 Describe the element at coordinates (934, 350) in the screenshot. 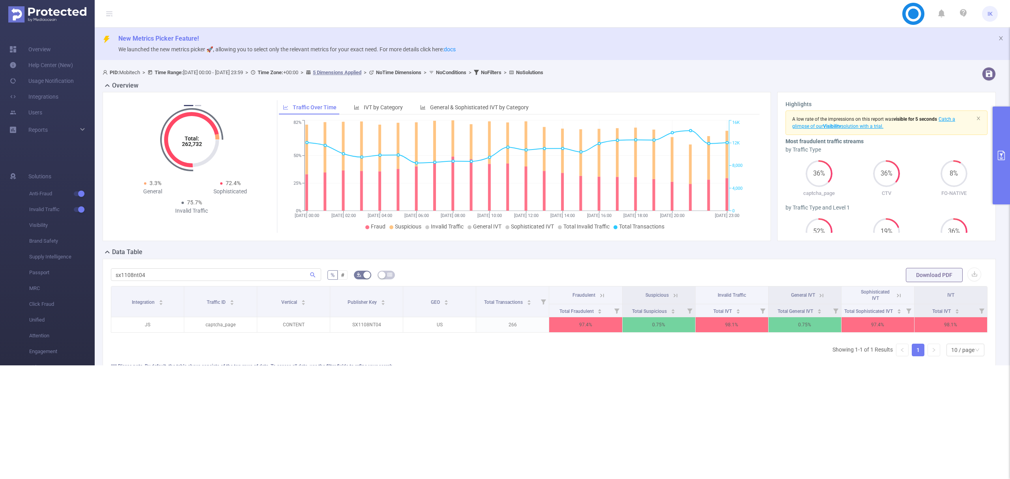

I see `li: Next Page` at that location.